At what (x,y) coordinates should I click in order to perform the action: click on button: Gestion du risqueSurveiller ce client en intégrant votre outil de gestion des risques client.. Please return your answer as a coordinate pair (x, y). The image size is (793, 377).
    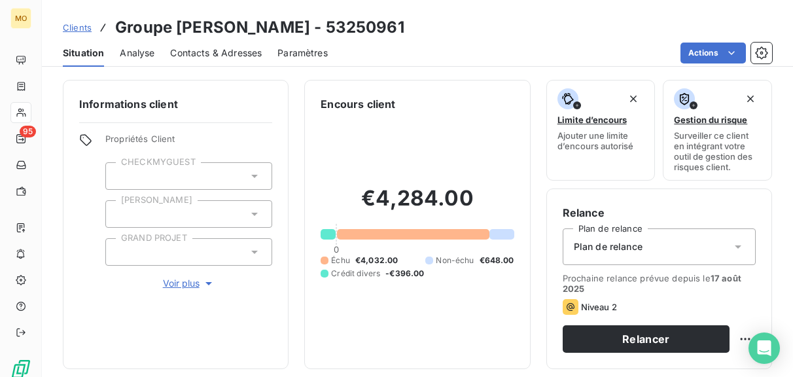
    Looking at the image, I should click on (717, 130).